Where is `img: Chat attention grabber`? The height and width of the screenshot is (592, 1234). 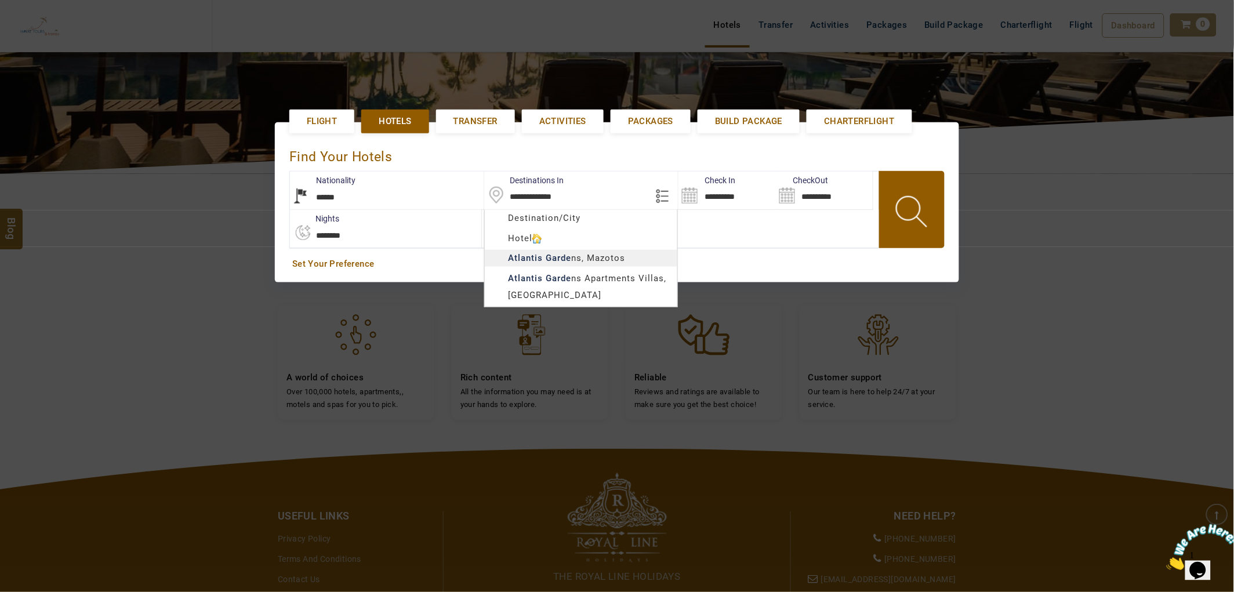 img: Chat attention grabber is located at coordinates (41, 27).